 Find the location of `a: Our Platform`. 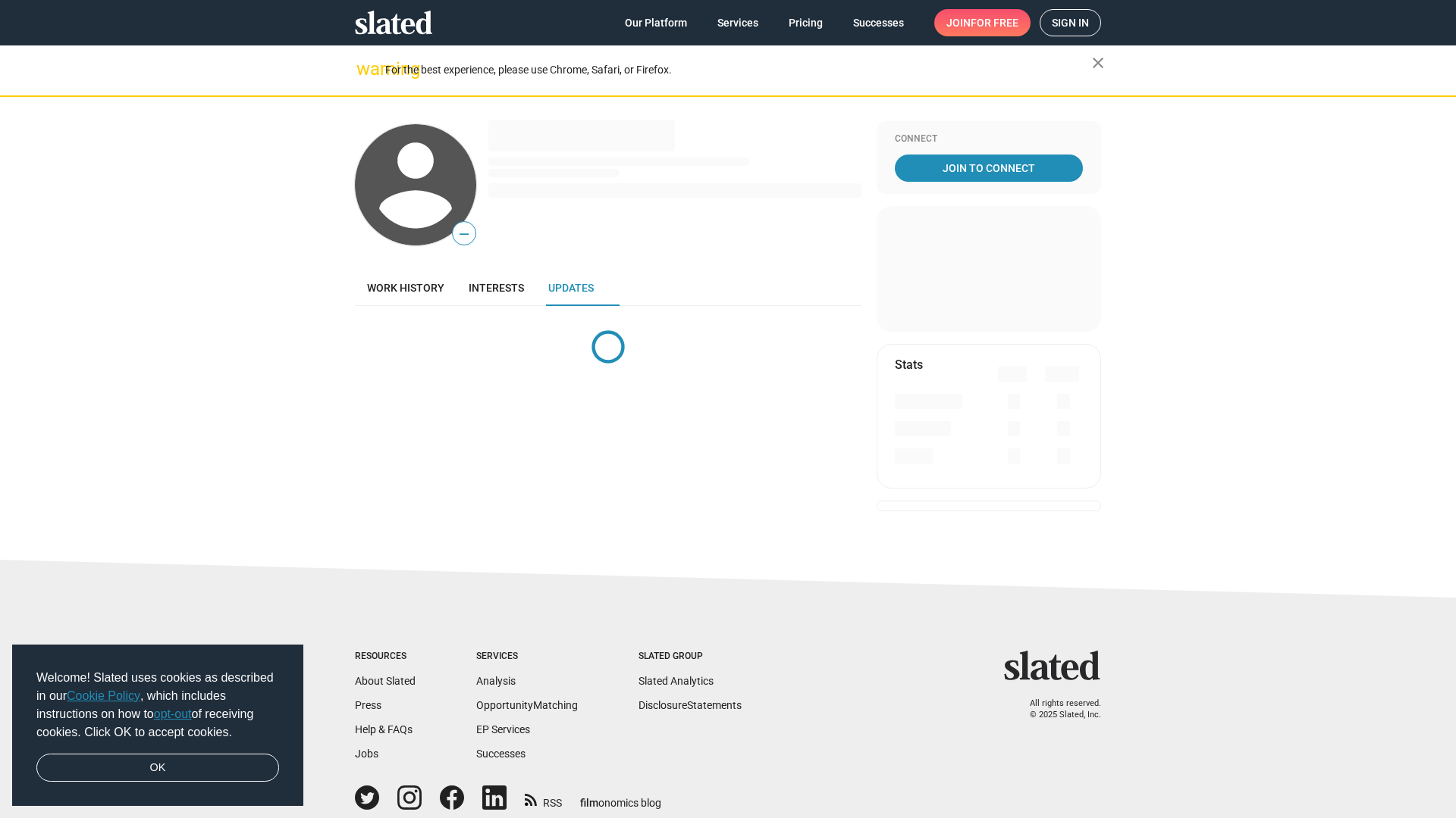

a: Our Platform is located at coordinates (655, 23).